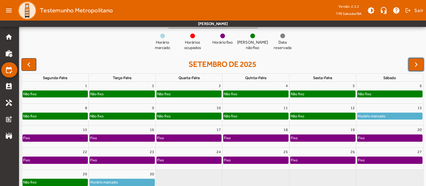  I want to click on td: 18 de setembro de 2025, so click(256, 137).